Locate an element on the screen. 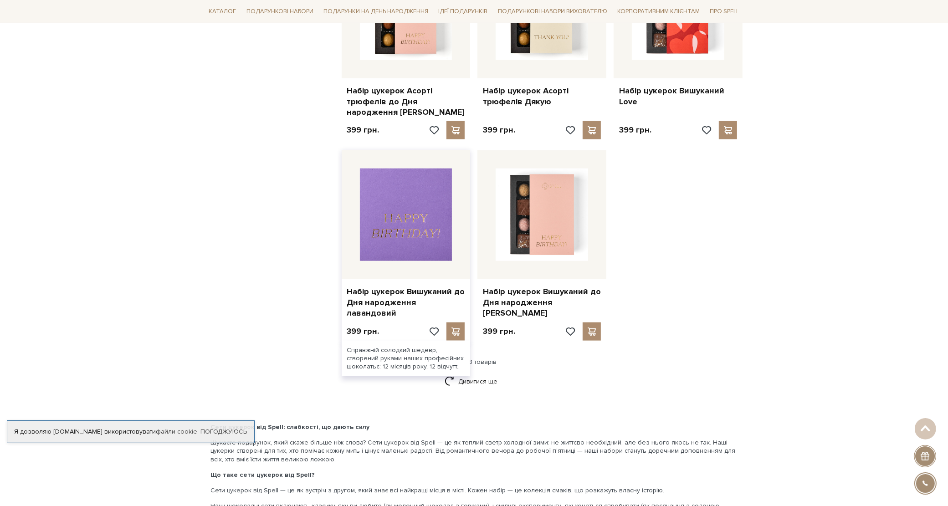 The height and width of the screenshot is (506, 948). b: Сети цукерок від Spell: слабкості, що дають силу is located at coordinates (290, 427).